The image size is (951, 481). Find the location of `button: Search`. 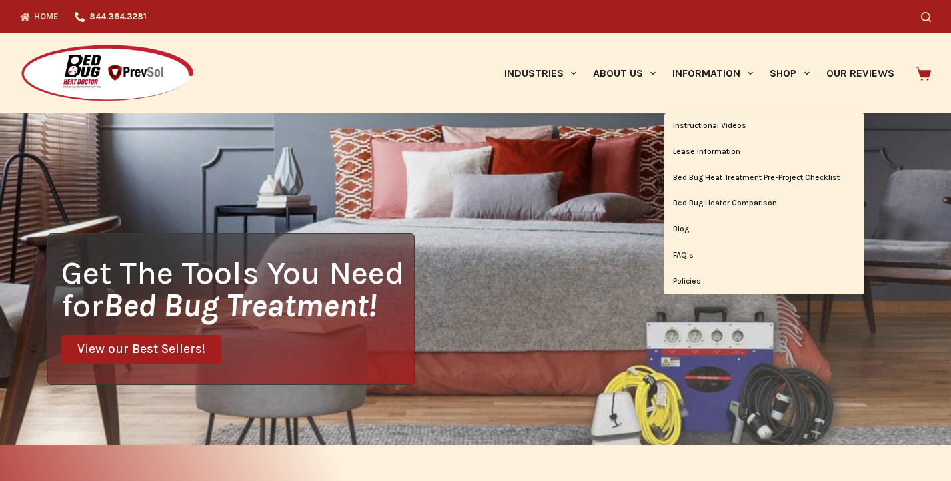

button: Search is located at coordinates (926, 17).